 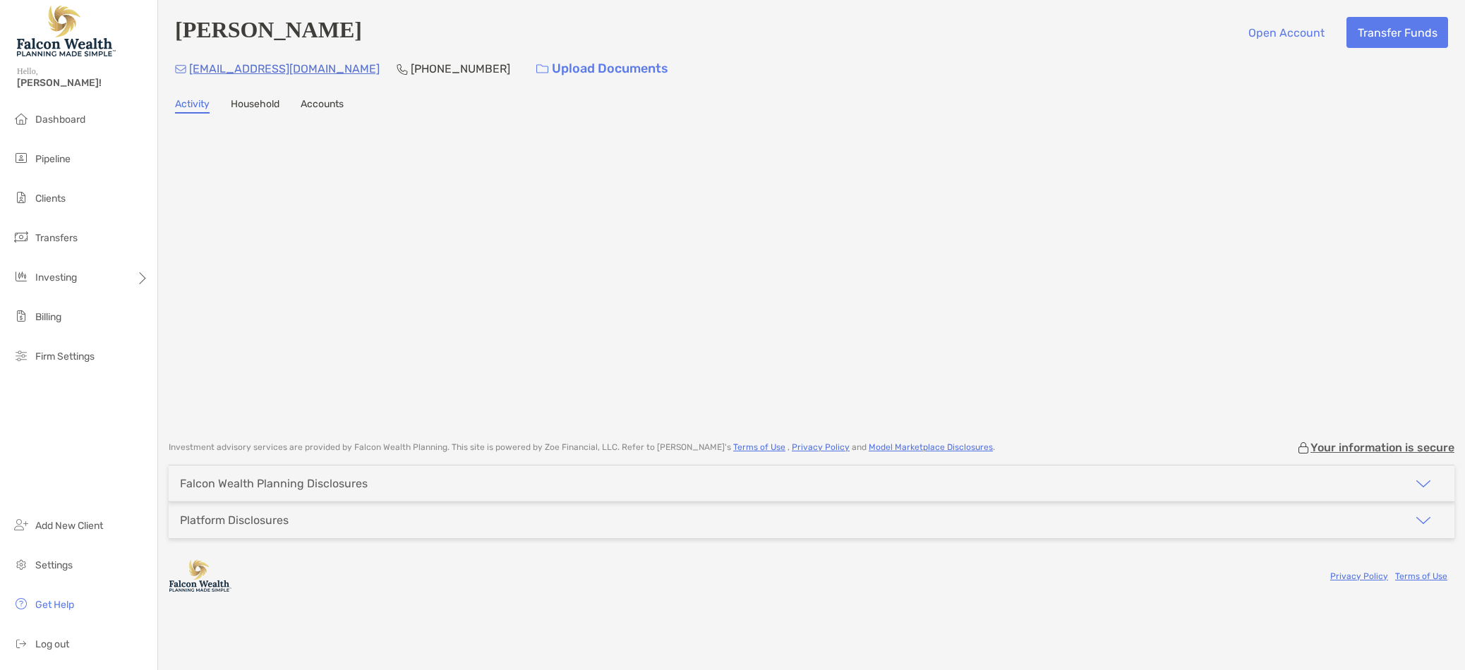 I want to click on img: Phone Icon, so click(x=402, y=69).